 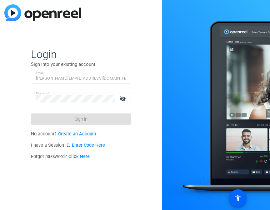 What do you see at coordinates (60, 156) in the screenshot?
I see `span: Forgot password?` at bounding box center [60, 156].